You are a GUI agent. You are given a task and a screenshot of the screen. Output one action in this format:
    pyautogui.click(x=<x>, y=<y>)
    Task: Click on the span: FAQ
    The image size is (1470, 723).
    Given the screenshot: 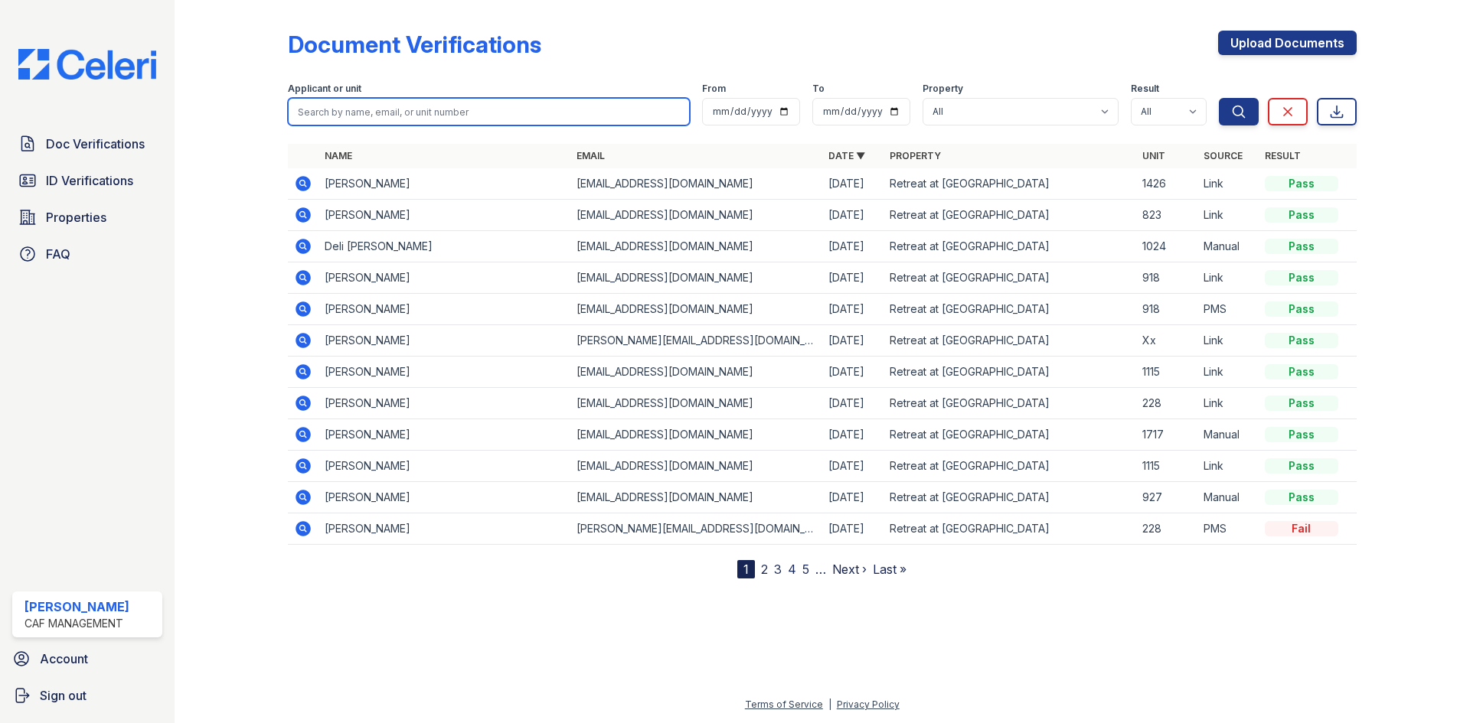 What is the action you would take?
    pyautogui.click(x=58, y=254)
    